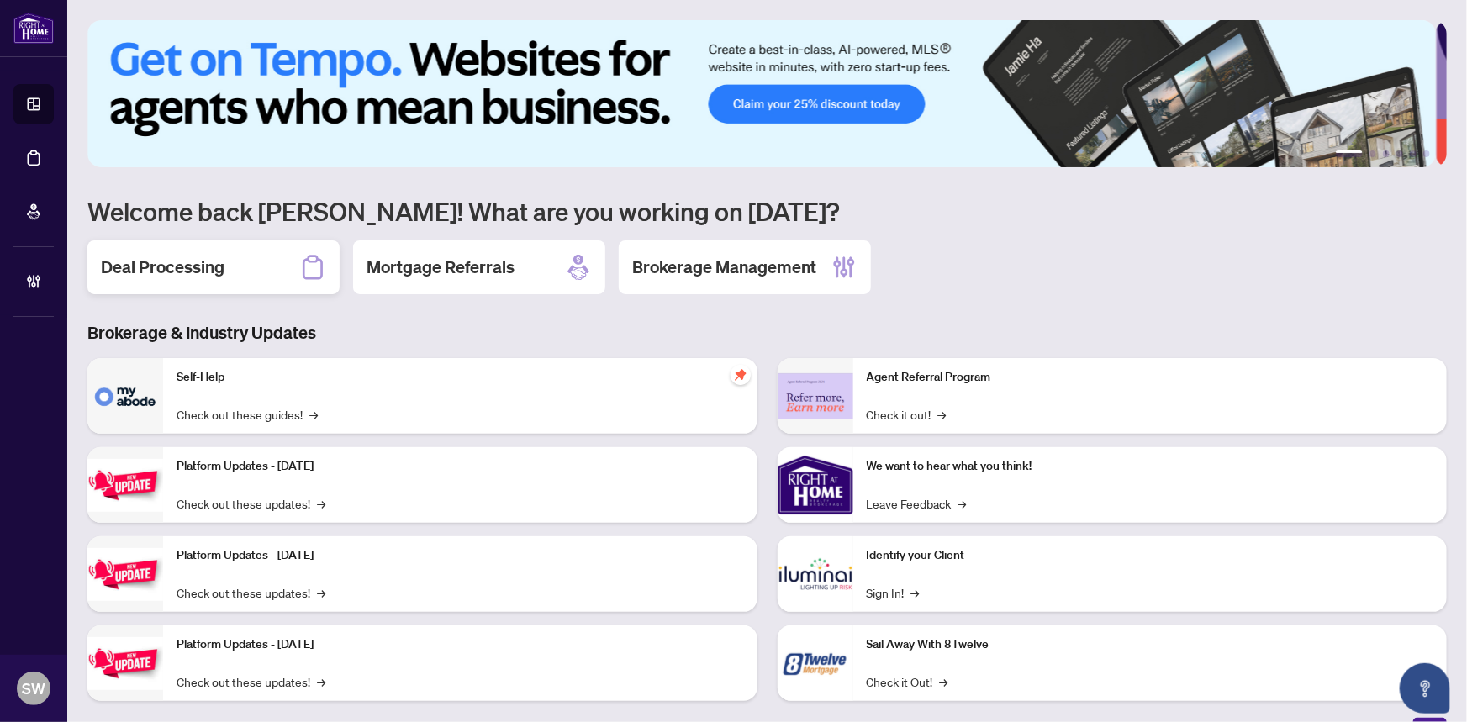 This screenshot has width=1467, height=722. I want to click on p: Self-Help, so click(460, 377).